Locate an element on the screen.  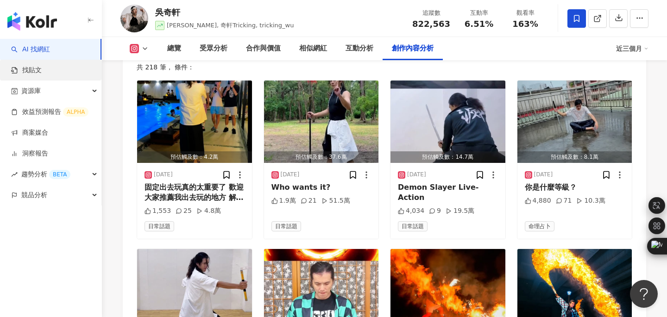
div: 預估觸及數：37.6萬 is located at coordinates (321, 157).